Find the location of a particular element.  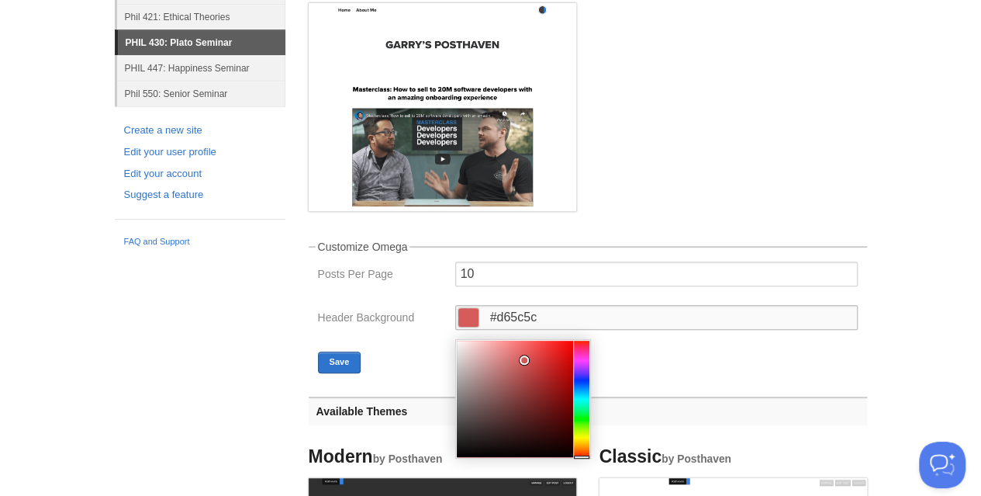

a: Edit your user profile is located at coordinates (200, 152).